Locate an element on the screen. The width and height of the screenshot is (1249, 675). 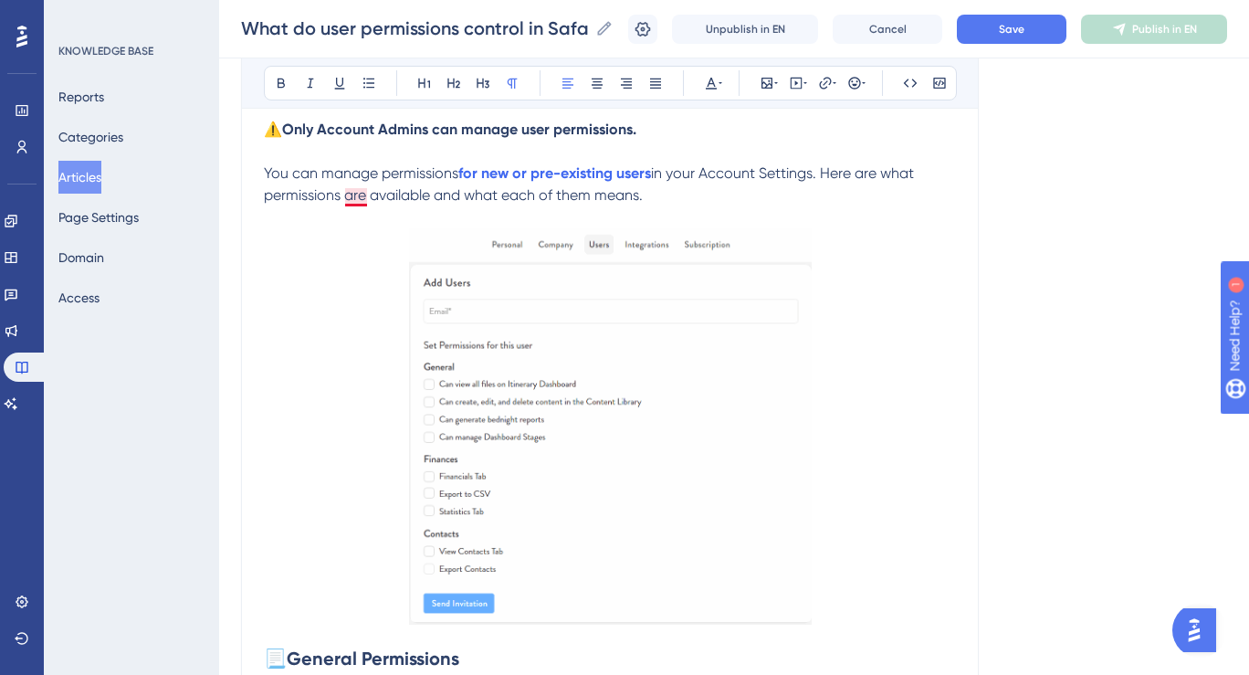
button: Reports is located at coordinates (81, 97).